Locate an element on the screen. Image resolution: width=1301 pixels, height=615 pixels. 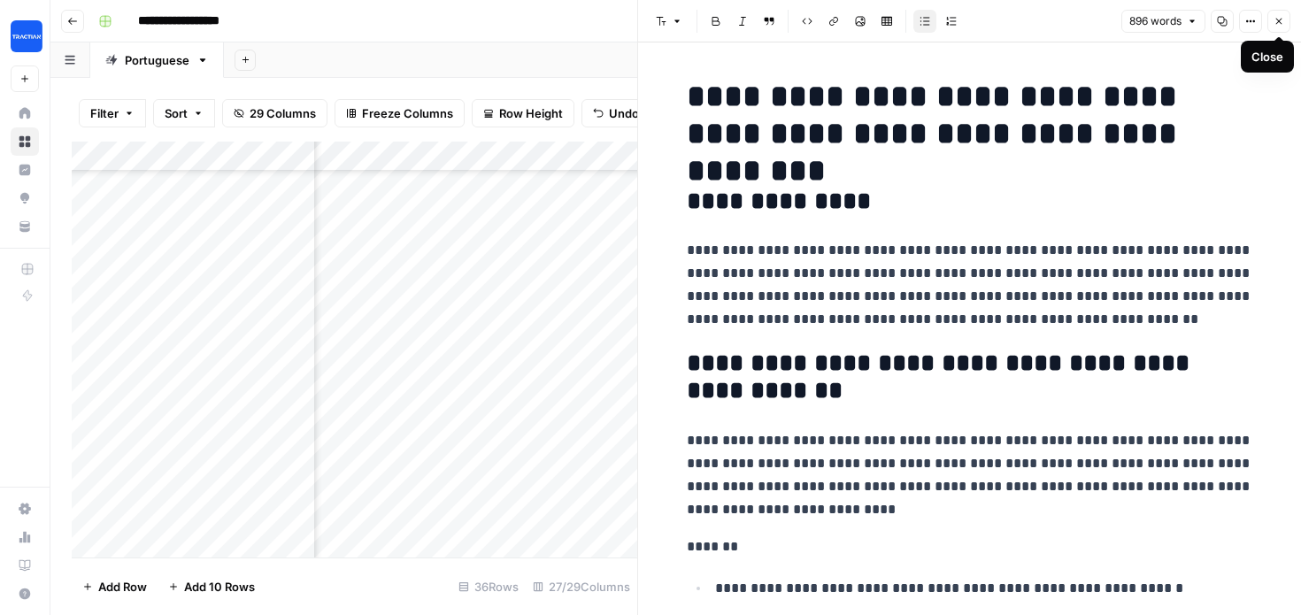
button: 896 words is located at coordinates (1163, 21).